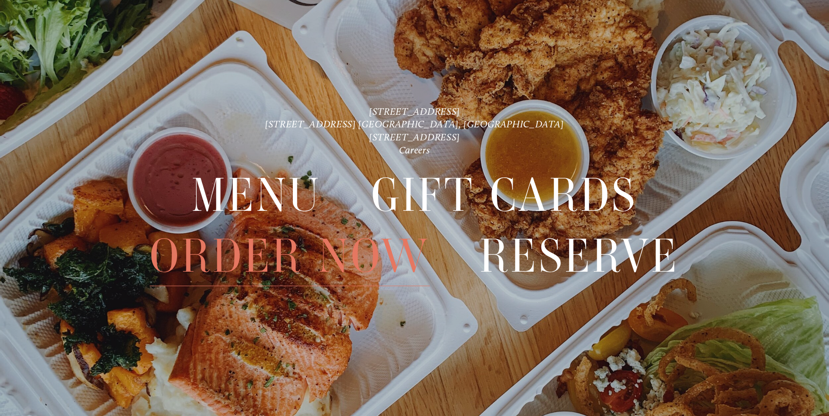  What do you see at coordinates (289, 256) in the screenshot?
I see `span: Order Now` at bounding box center [289, 256].